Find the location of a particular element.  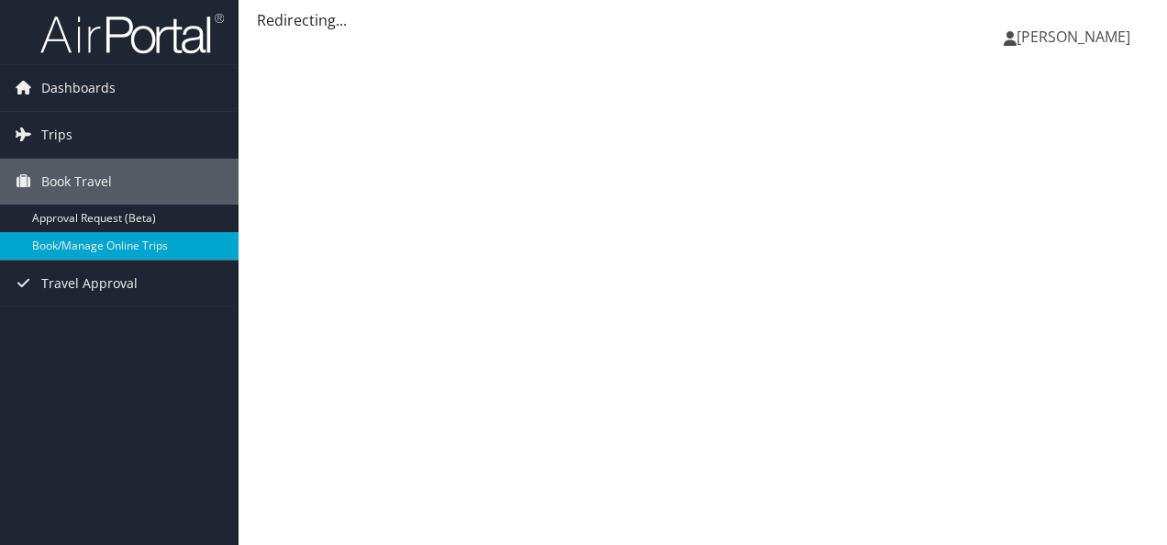

span: Travel Approval is located at coordinates (89, 283).